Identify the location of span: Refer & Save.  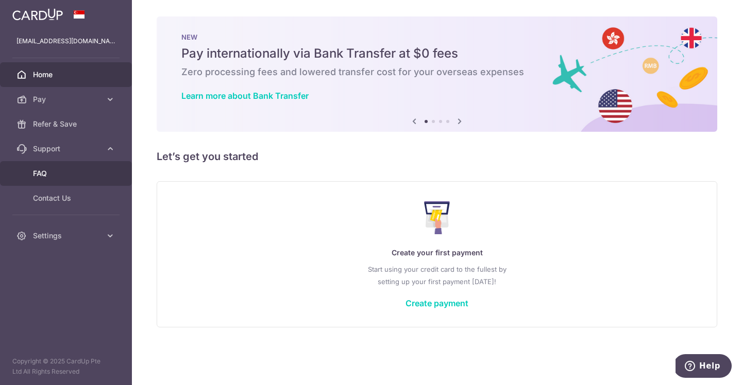
(67, 124).